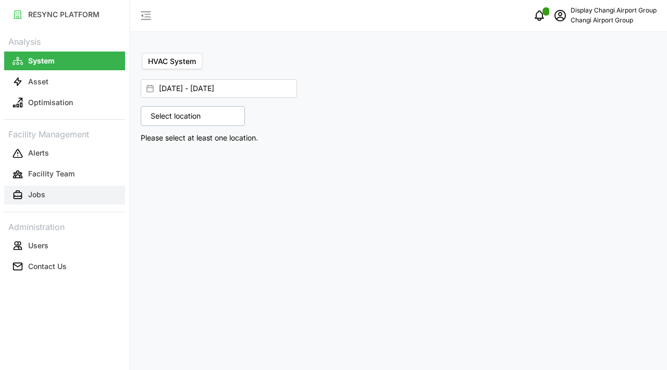 The height and width of the screenshot is (370, 667). What do you see at coordinates (267, 138) in the screenshot?
I see `p: Please select at least one location.` at bounding box center [267, 138].